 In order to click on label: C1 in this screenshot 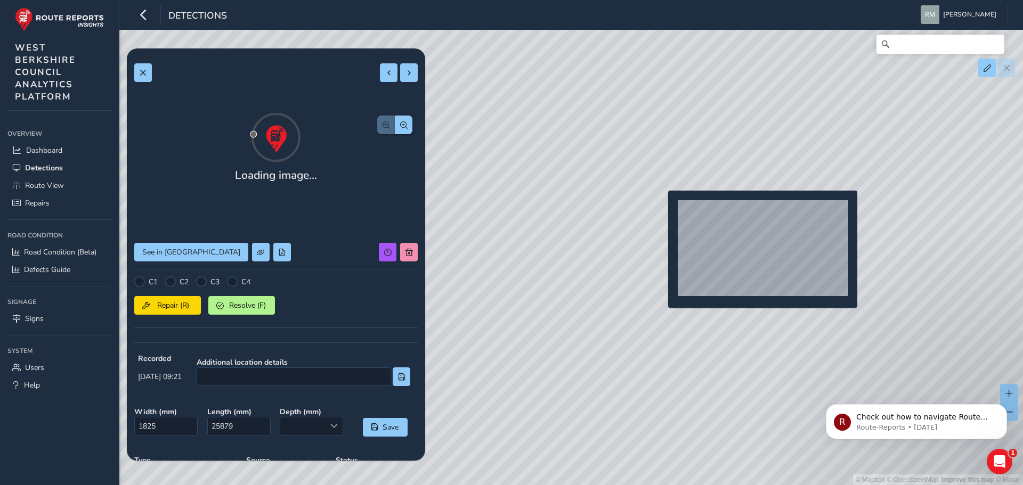, I will do `click(153, 282)`.